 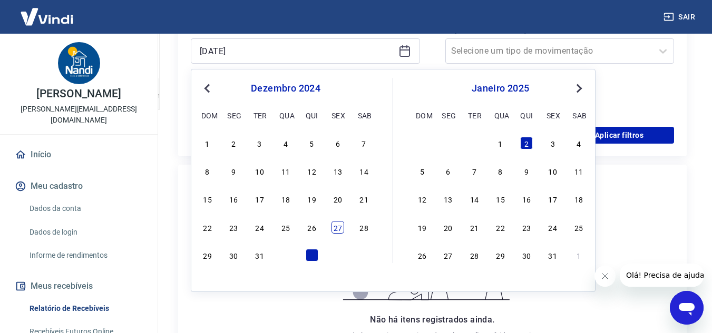 I want to click on a: Relatório de Recebíveis, so click(x=85, y=309).